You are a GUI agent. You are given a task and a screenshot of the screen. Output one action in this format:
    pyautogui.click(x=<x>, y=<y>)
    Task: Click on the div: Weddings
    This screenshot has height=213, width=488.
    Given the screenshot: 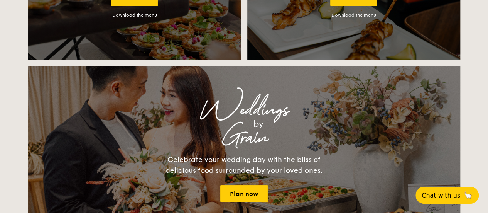 What is the action you would take?
    pyautogui.click(x=244, y=110)
    